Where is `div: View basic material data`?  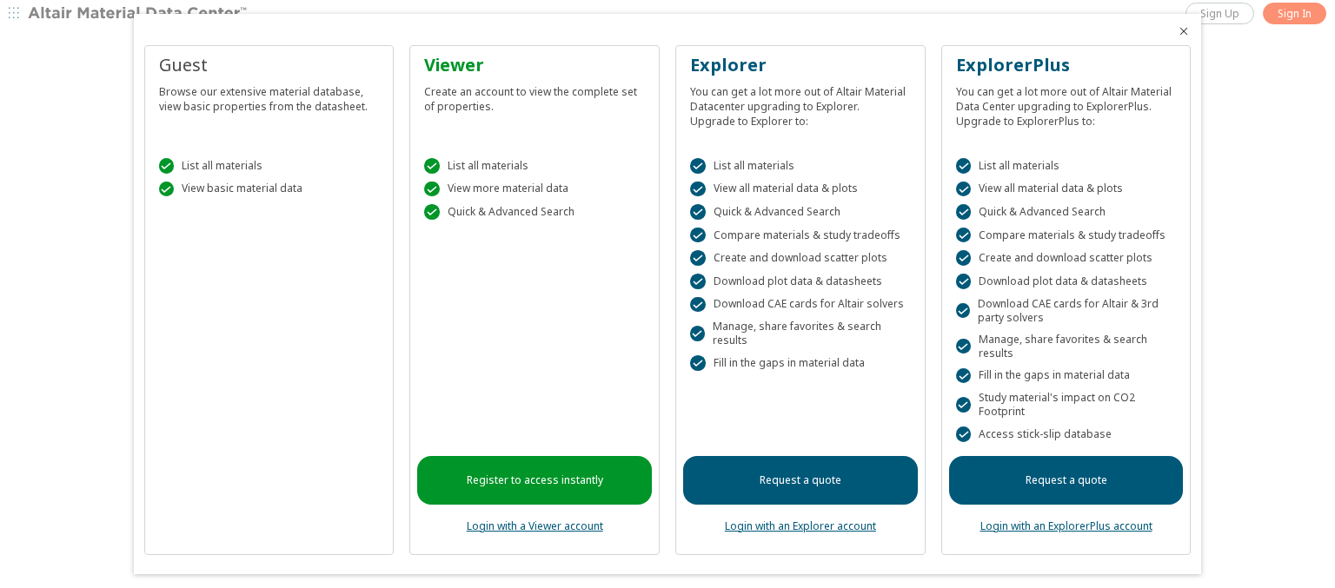
div: View basic material data is located at coordinates (269, 189).